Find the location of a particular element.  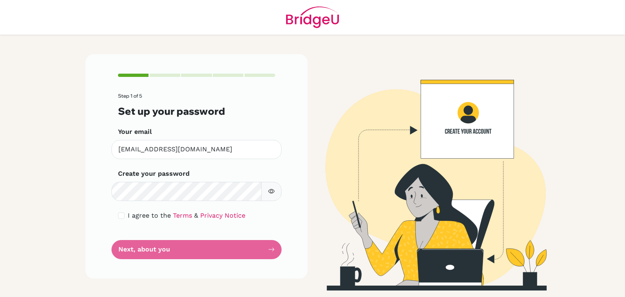

a: Privacy Notice is located at coordinates (223, 215).